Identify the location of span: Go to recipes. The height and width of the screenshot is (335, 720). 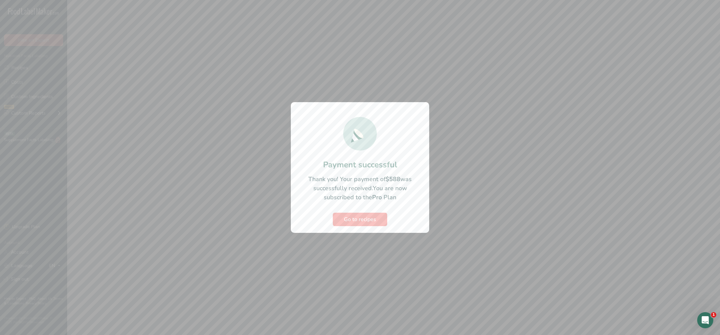
(360, 219).